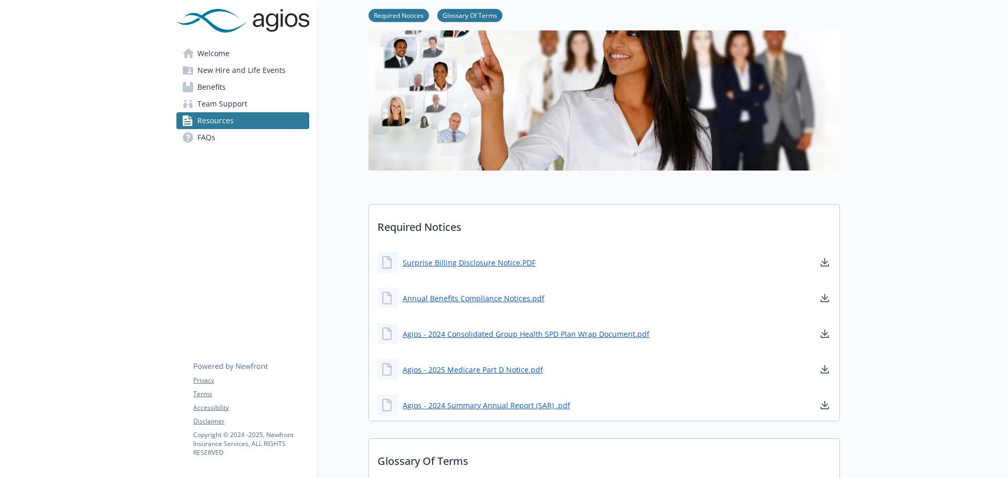 This screenshot has height=478, width=1008. Describe the element at coordinates (605, 459) in the screenshot. I see `p: Glossary Of Terms` at that location.